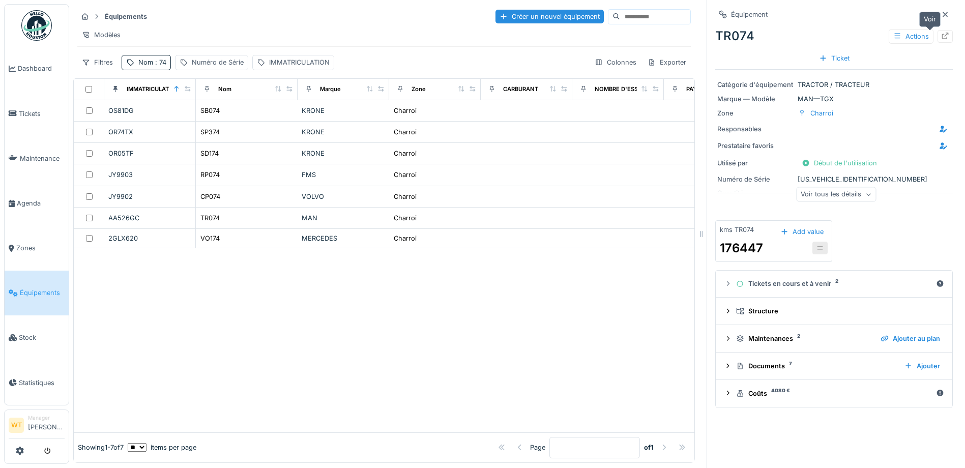  Describe the element at coordinates (150, 196) in the screenshot. I see `div: JY9902` at that location.